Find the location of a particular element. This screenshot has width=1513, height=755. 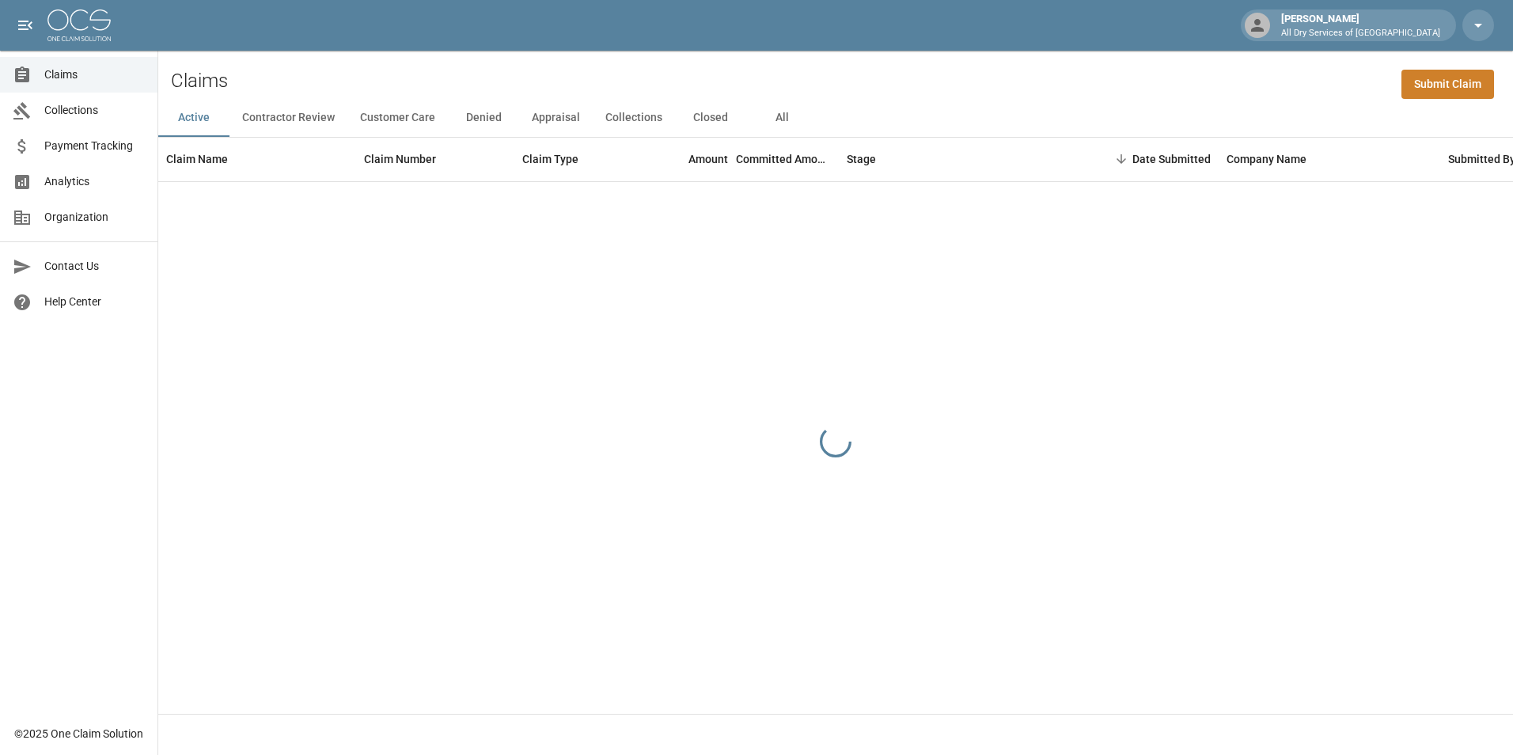

button: Sort is located at coordinates (1121, 159).